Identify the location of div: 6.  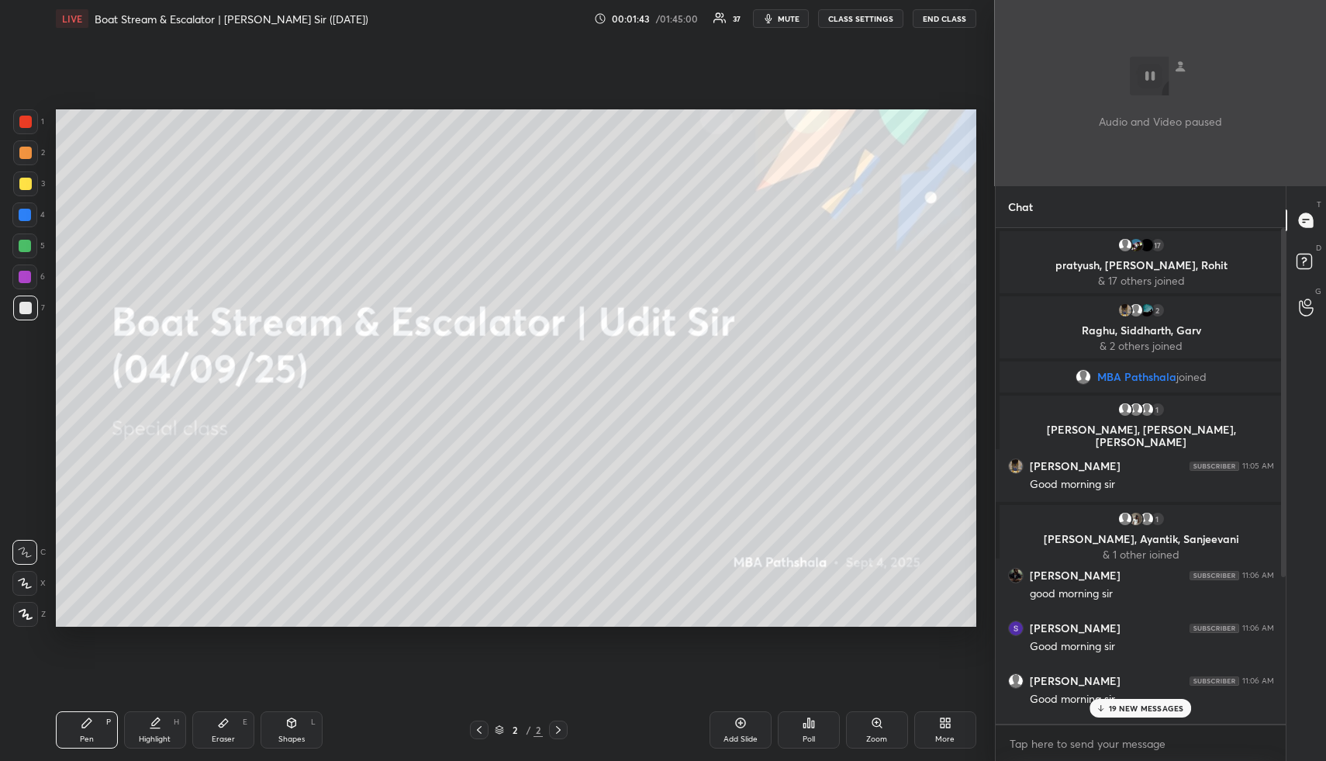
(29, 277).